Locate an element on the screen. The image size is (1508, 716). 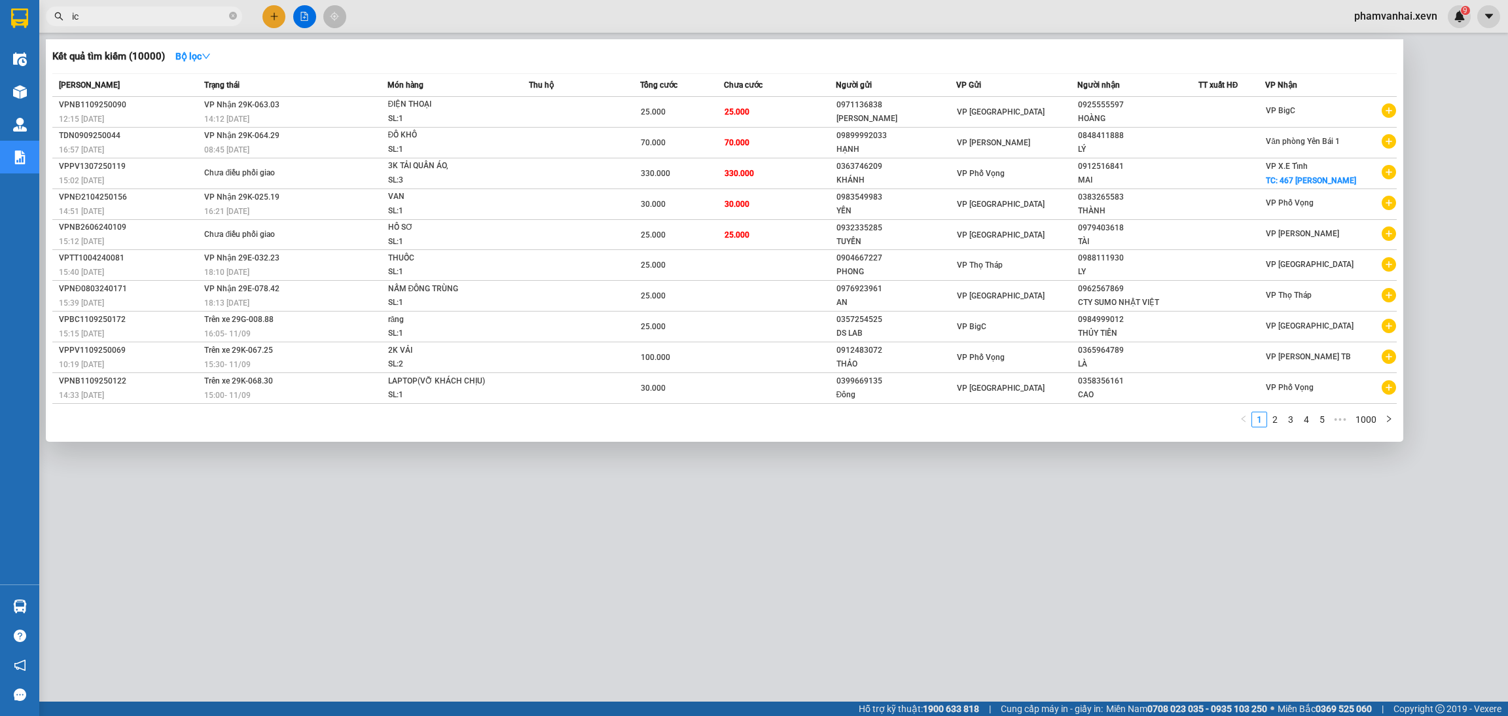
div: MAI is located at coordinates (1137, 180).